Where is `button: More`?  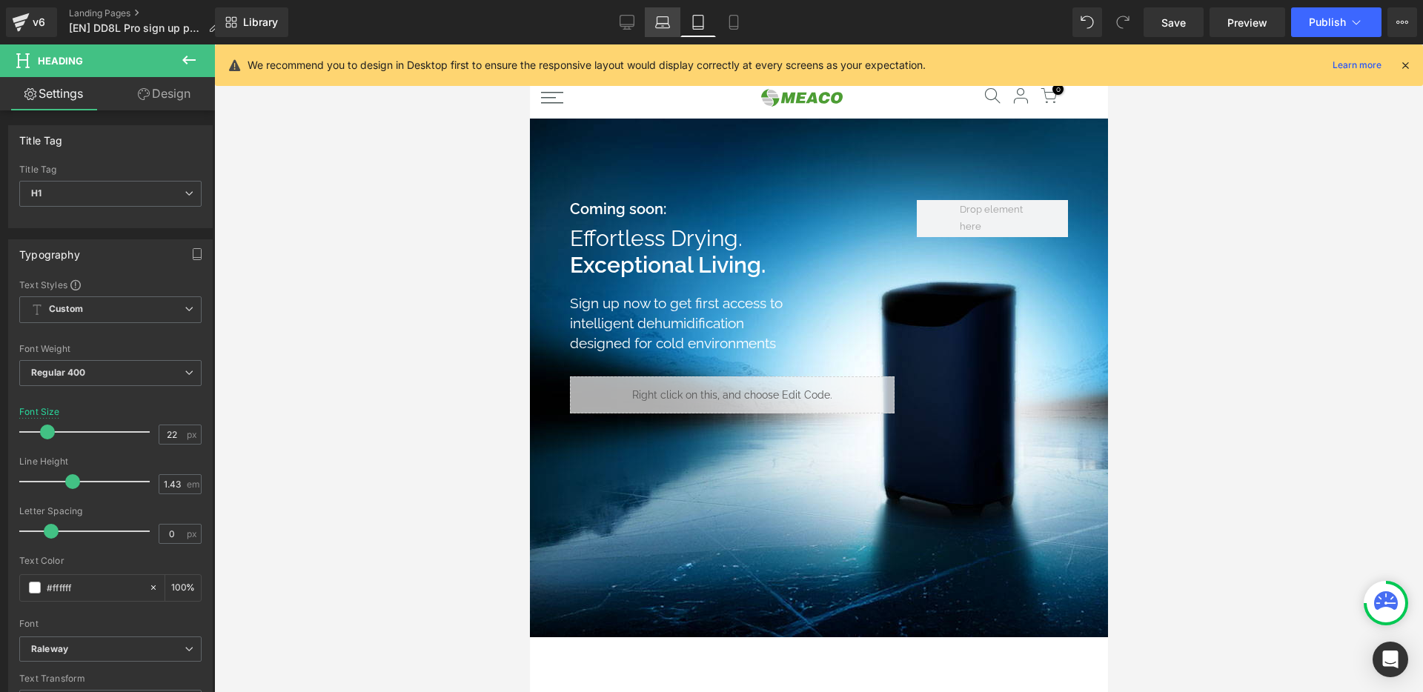 button: More is located at coordinates (1402, 22).